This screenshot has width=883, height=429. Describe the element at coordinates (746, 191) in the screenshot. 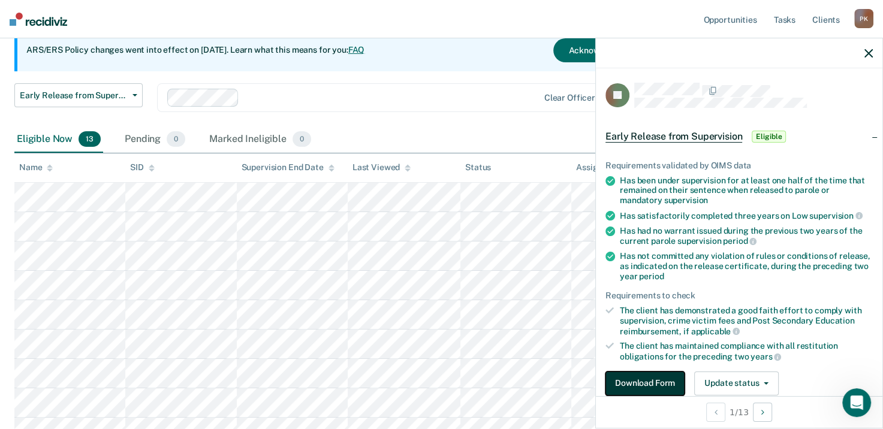

I see `div: Has been under supervision for at least one half of the time that remained on their sentence when...` at that location.